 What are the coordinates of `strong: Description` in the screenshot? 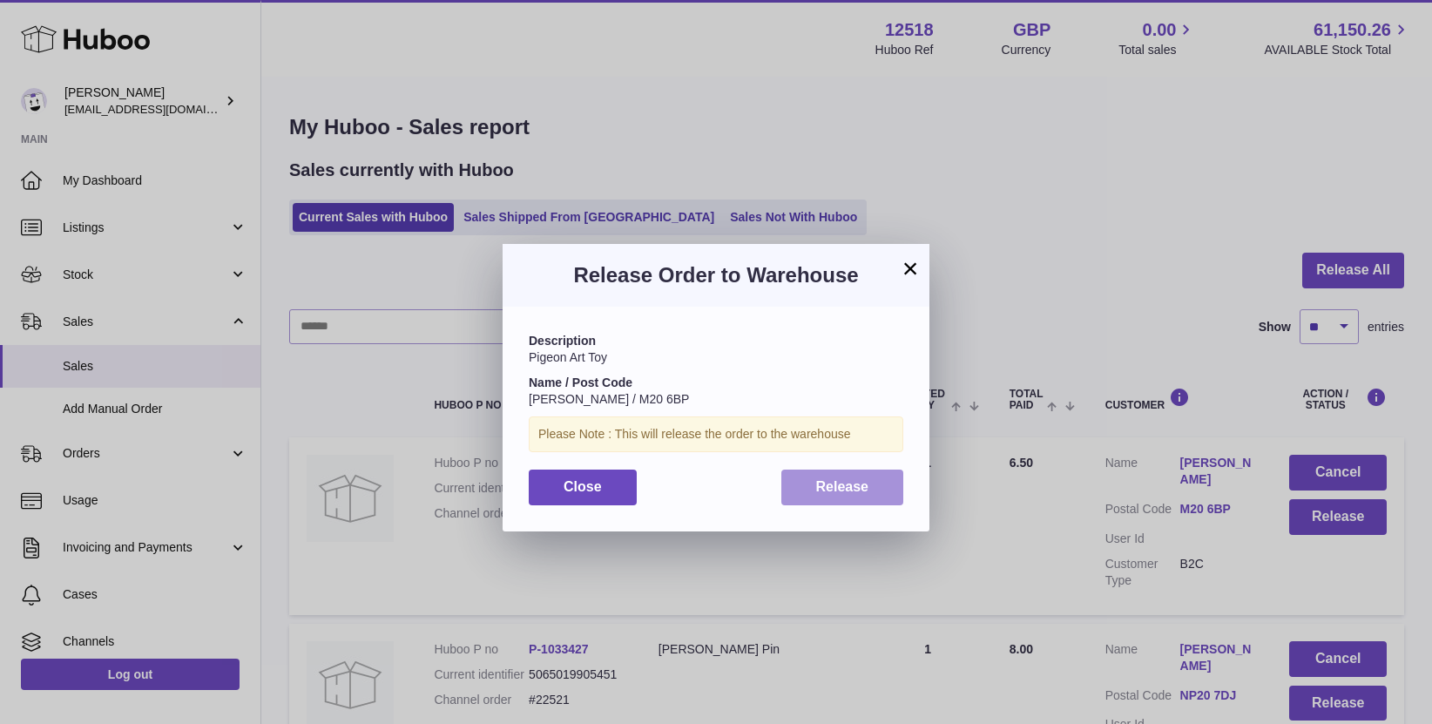 It's located at (562, 340).